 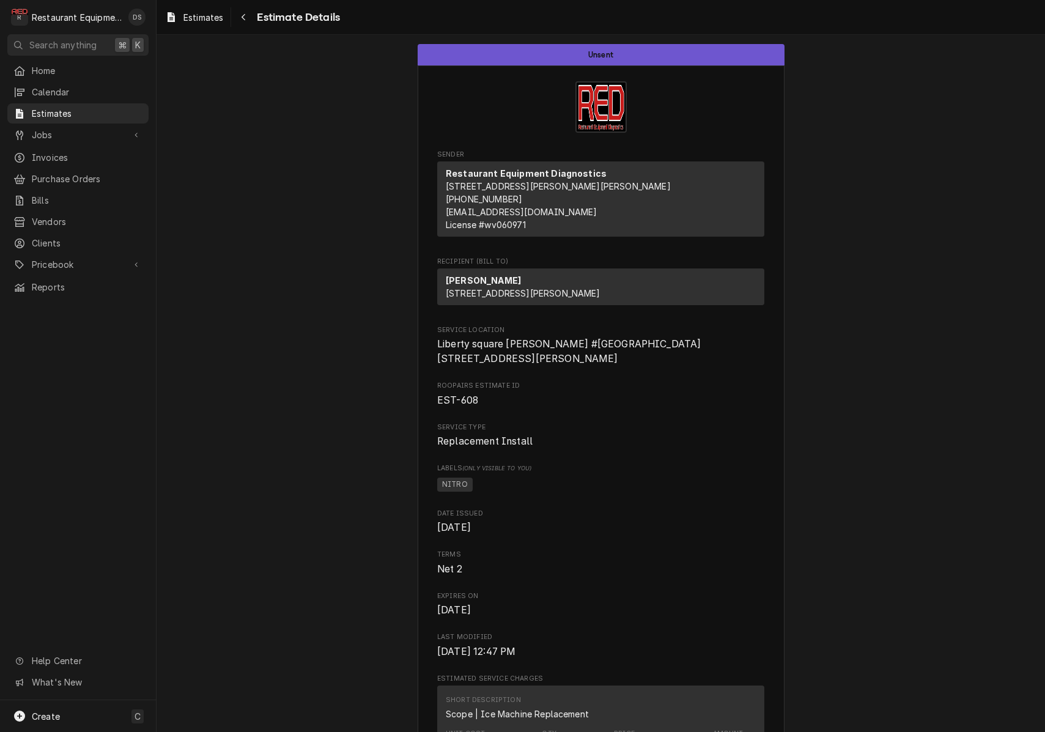 I want to click on a: Clients, so click(x=78, y=243).